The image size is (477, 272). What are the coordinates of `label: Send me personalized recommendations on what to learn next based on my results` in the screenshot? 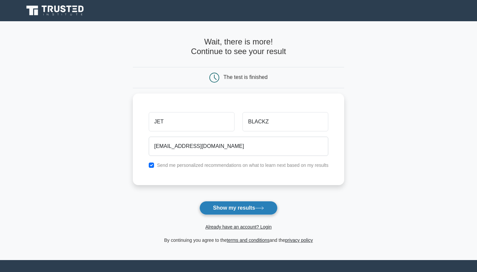 It's located at (243, 165).